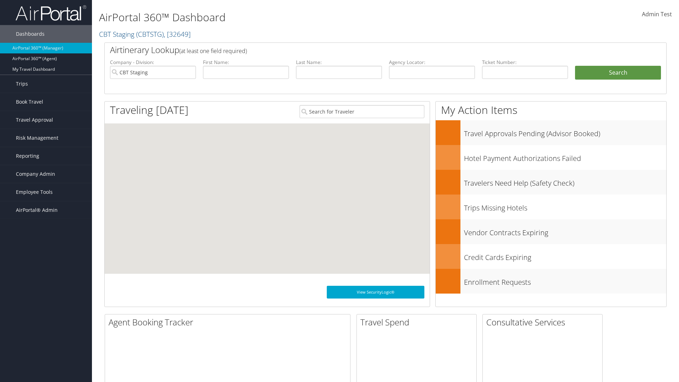  Describe the element at coordinates (145, 34) in the screenshot. I see `a: CBT Staging` at that location.